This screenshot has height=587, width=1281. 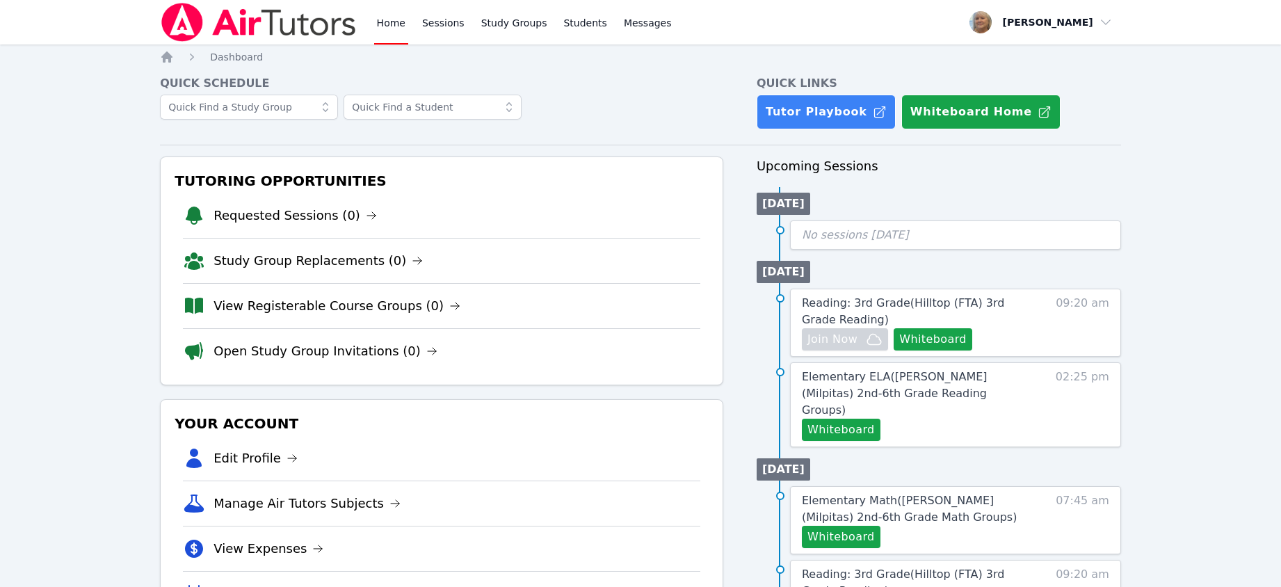 What do you see at coordinates (442, 423) in the screenshot?
I see `h3: Your Account` at bounding box center [442, 423].